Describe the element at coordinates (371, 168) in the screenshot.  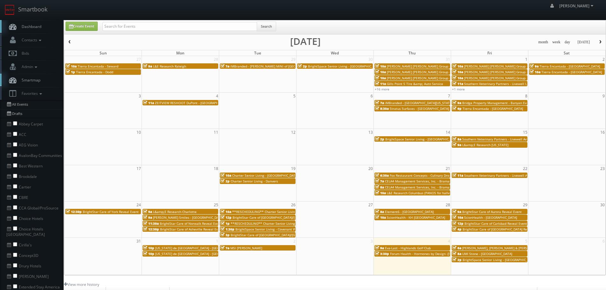
I see `span: 20` at that location.